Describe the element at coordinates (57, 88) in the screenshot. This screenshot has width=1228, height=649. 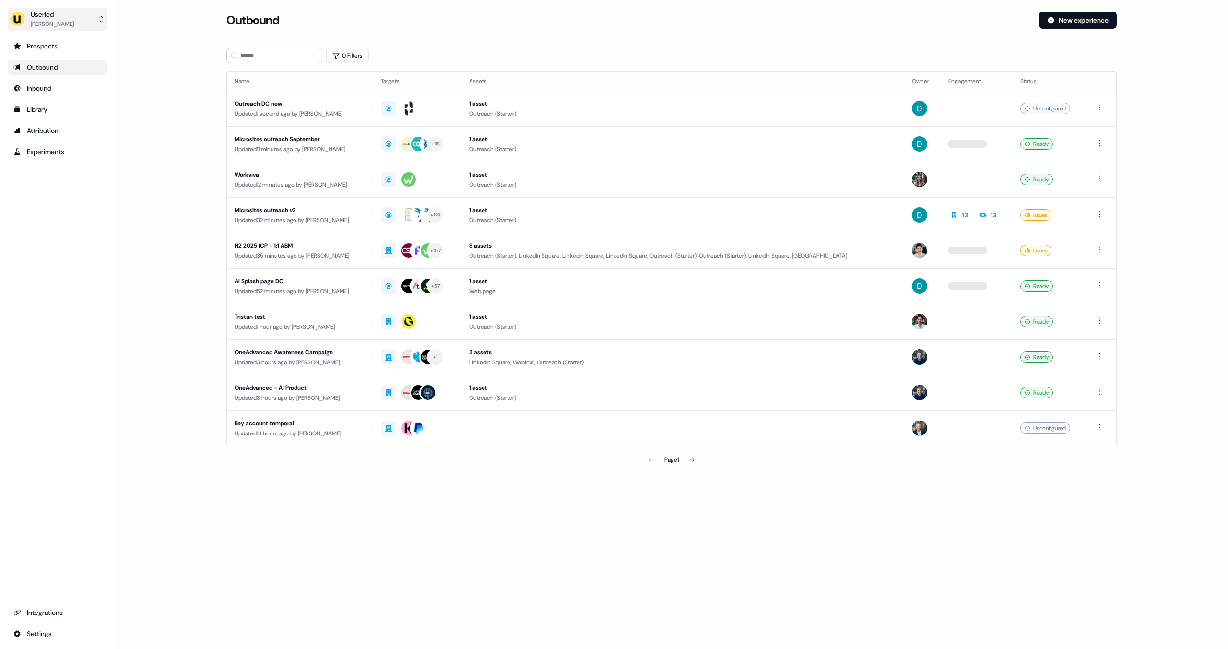
I see `a: Go to Inbound` at that location.